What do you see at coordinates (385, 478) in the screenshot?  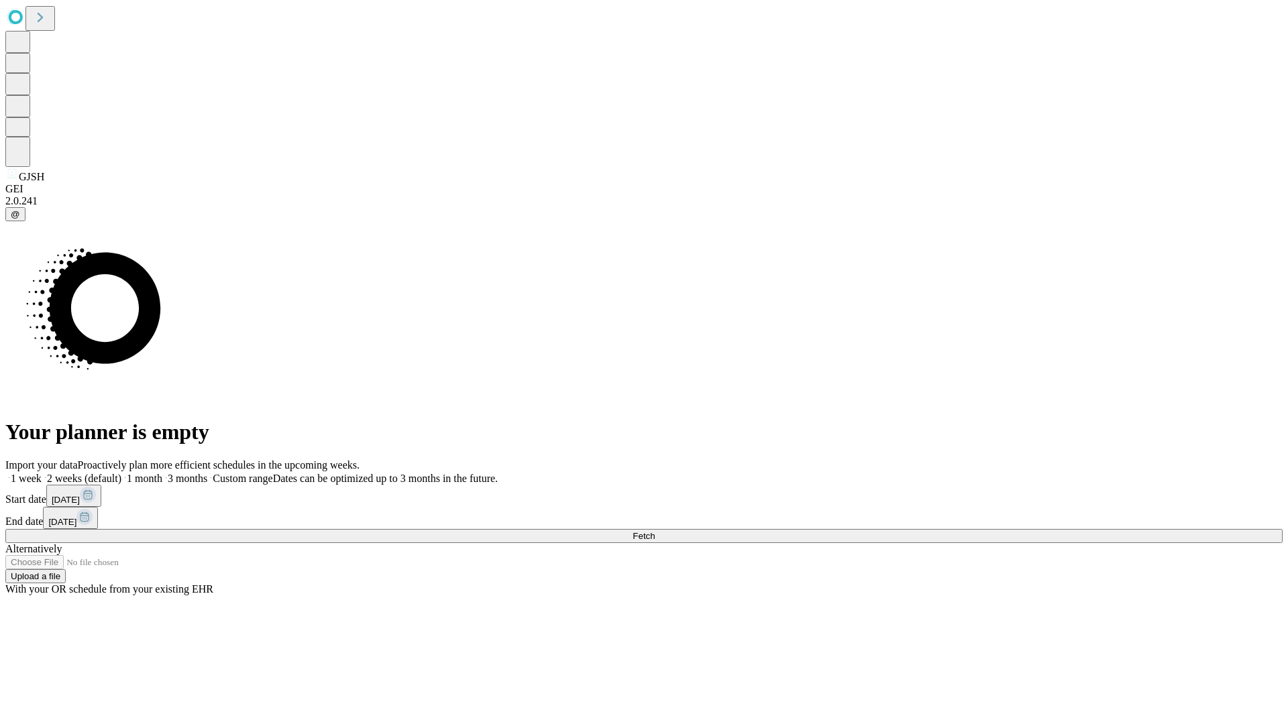 I see `span: Dates can be optimized up to 3 months in the future.` at bounding box center [385, 478].